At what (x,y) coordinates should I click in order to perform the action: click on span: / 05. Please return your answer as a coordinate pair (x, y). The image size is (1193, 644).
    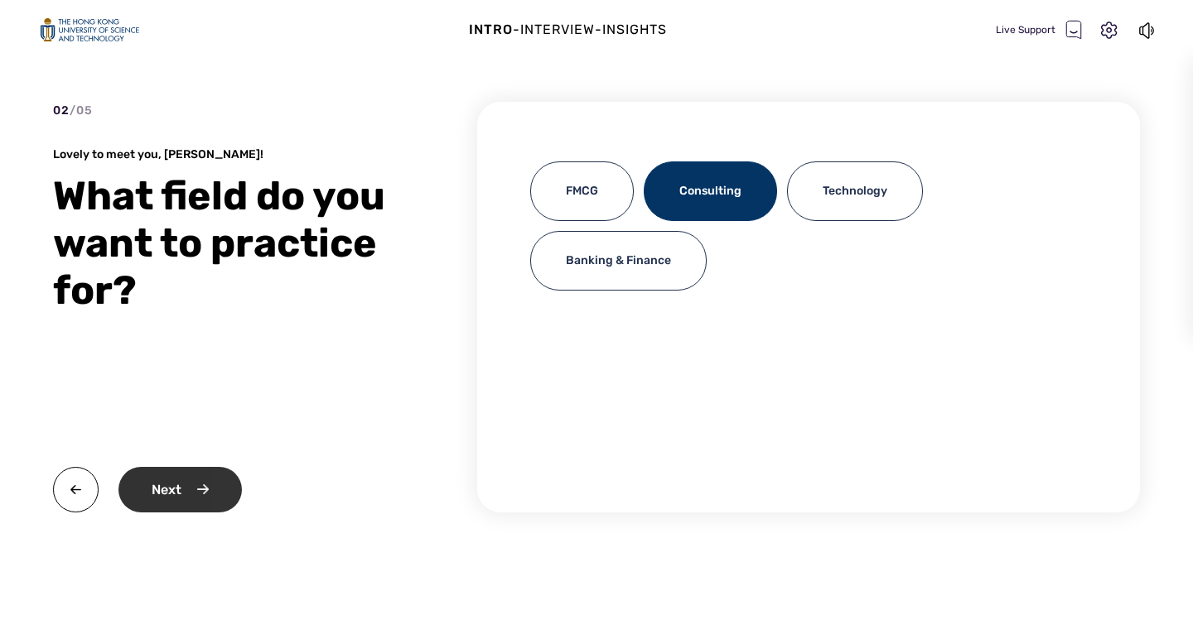
    Looking at the image, I should click on (81, 110).